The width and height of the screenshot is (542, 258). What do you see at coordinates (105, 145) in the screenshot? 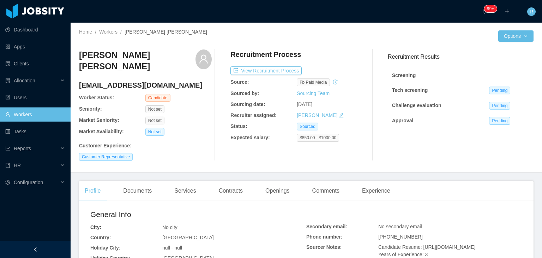
I see `b: Customer Experience :` at bounding box center [105, 145].